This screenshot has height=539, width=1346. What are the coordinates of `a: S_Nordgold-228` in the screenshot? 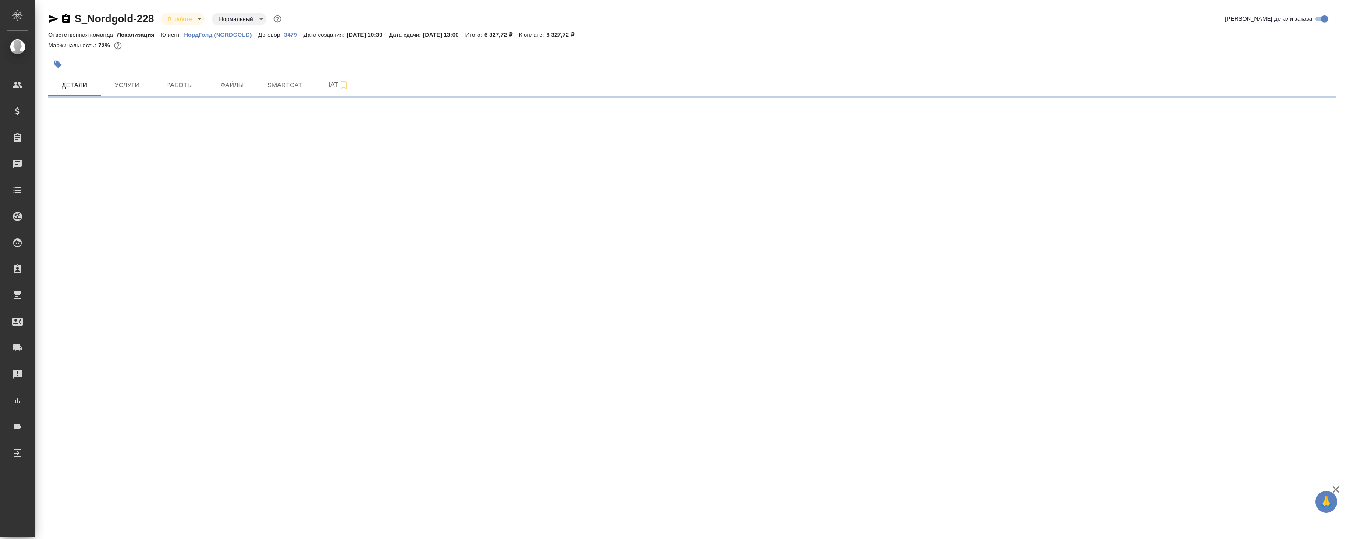 It's located at (114, 18).